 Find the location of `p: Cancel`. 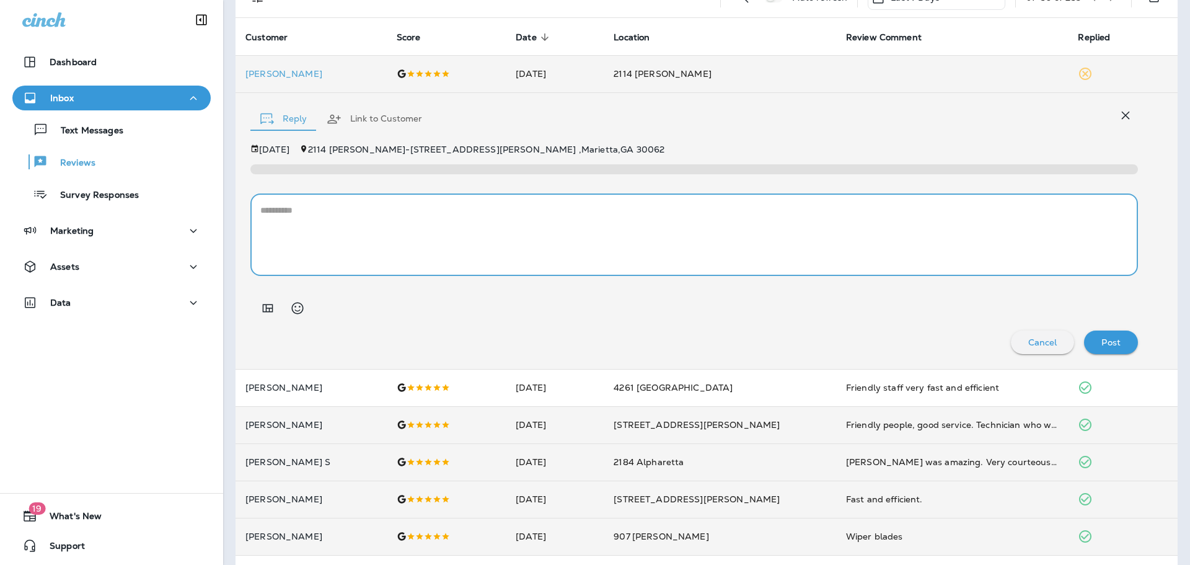

p: Cancel is located at coordinates (1043, 342).